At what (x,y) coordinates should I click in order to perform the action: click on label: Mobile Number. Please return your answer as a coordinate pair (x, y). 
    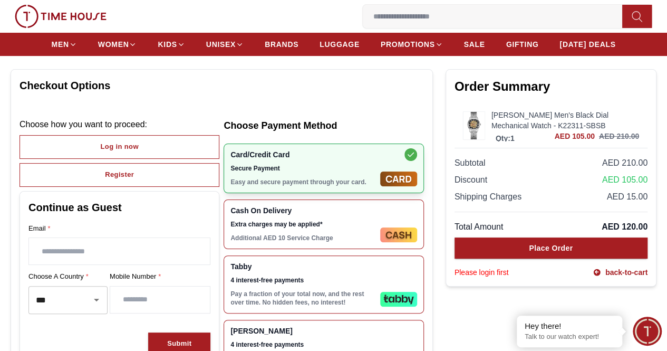
    Looking at the image, I should click on (160, 276).